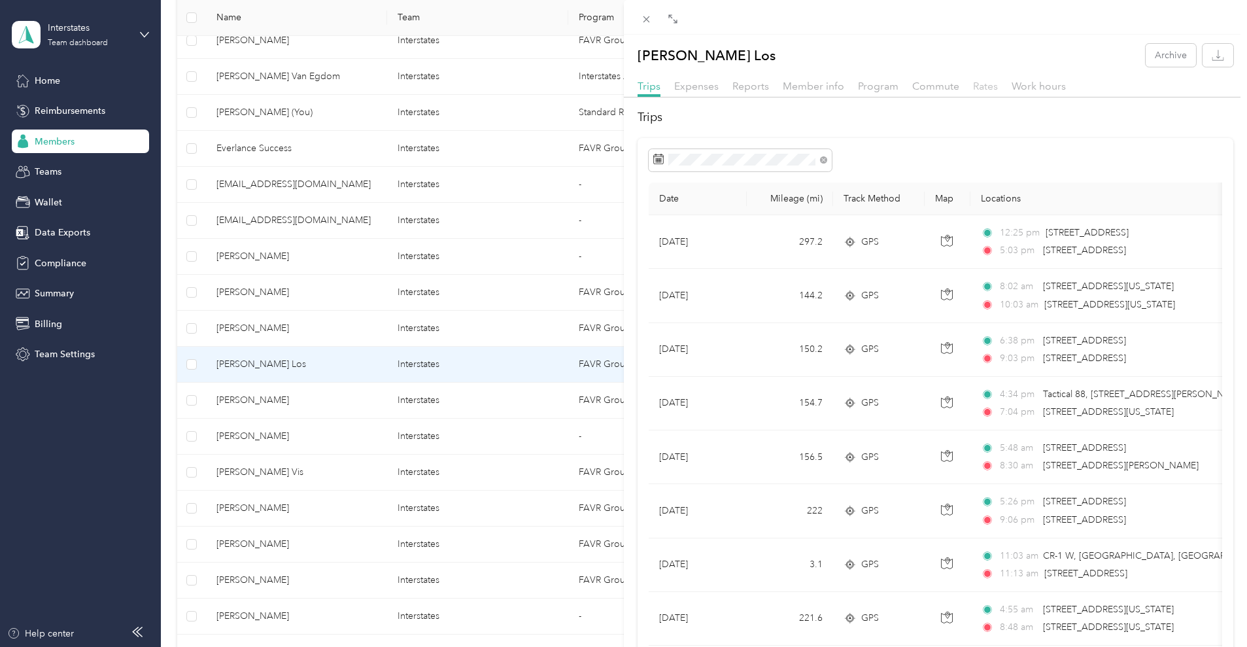 The height and width of the screenshot is (647, 1247). I want to click on td: 222, so click(790, 511).